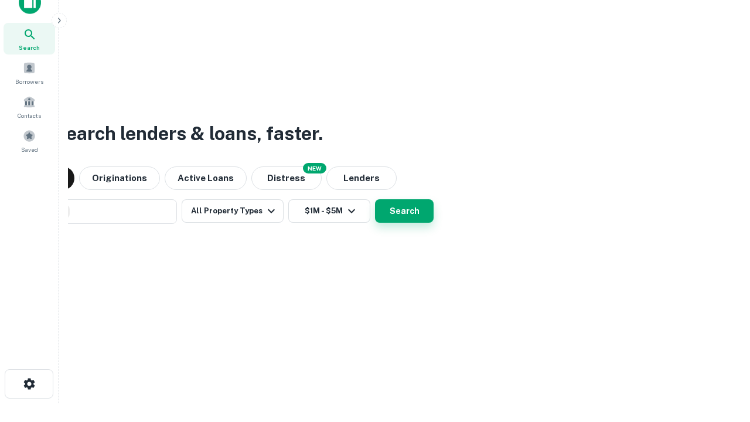 The width and height of the screenshot is (750, 422). What do you see at coordinates (233, 211) in the screenshot?
I see `button: All Property Types` at bounding box center [233, 211].